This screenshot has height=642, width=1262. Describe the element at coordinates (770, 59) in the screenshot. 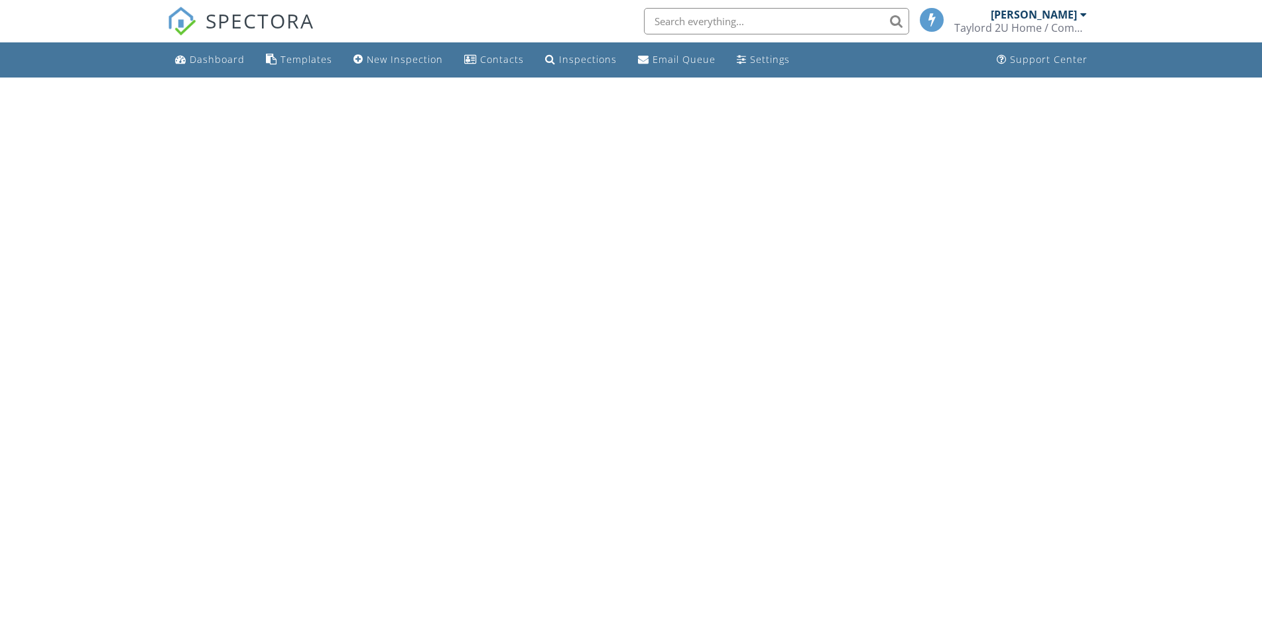

I see `div: Settings` at that location.